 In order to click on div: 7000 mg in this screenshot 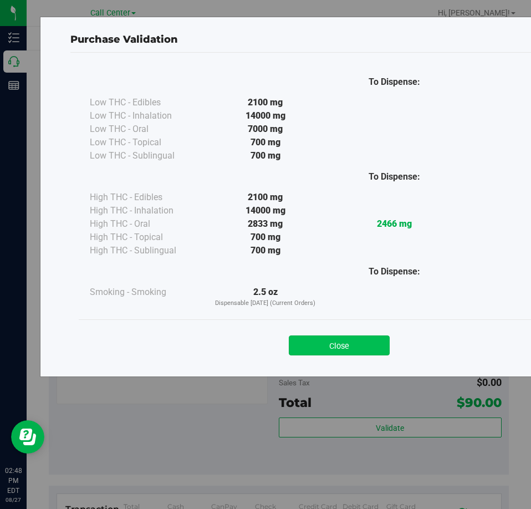, I will do `click(265, 129)`.